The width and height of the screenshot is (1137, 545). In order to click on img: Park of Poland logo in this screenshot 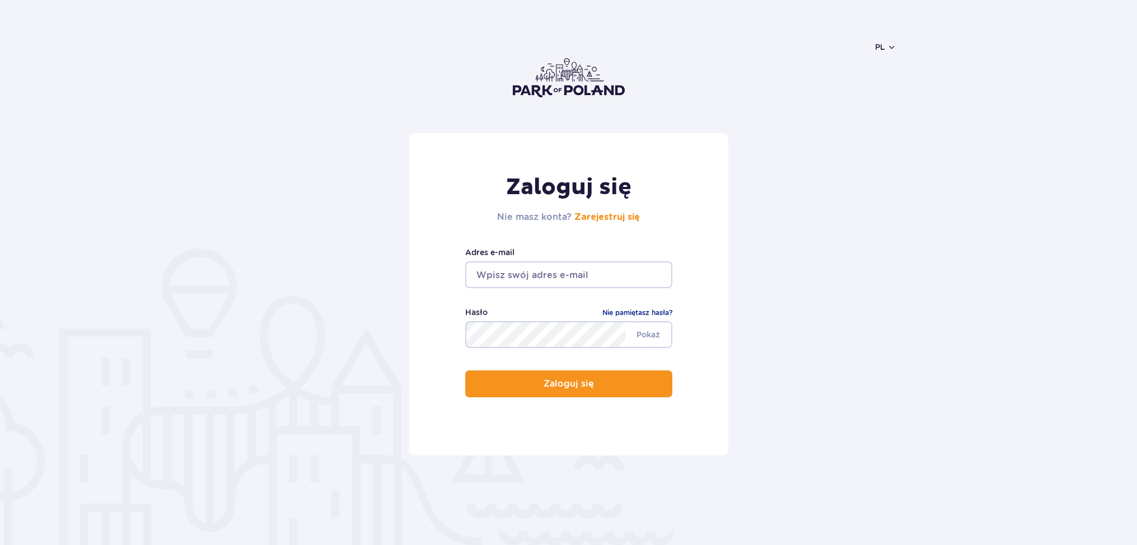, I will do `click(569, 78)`.